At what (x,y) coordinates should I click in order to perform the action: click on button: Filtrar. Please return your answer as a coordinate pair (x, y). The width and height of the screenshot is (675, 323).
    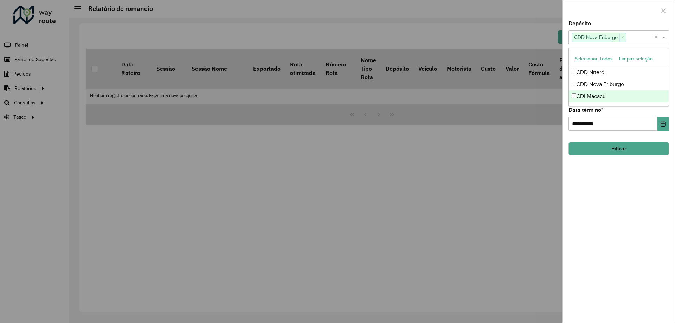
    Looking at the image, I should click on (619, 149).